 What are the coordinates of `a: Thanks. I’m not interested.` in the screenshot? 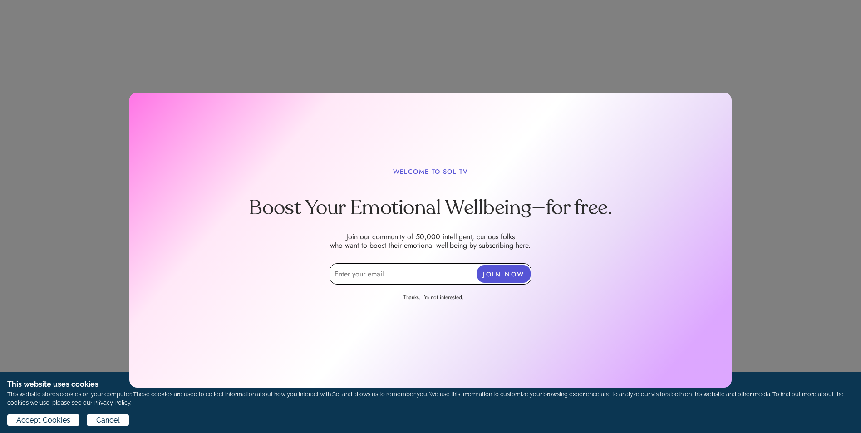 It's located at (434, 299).